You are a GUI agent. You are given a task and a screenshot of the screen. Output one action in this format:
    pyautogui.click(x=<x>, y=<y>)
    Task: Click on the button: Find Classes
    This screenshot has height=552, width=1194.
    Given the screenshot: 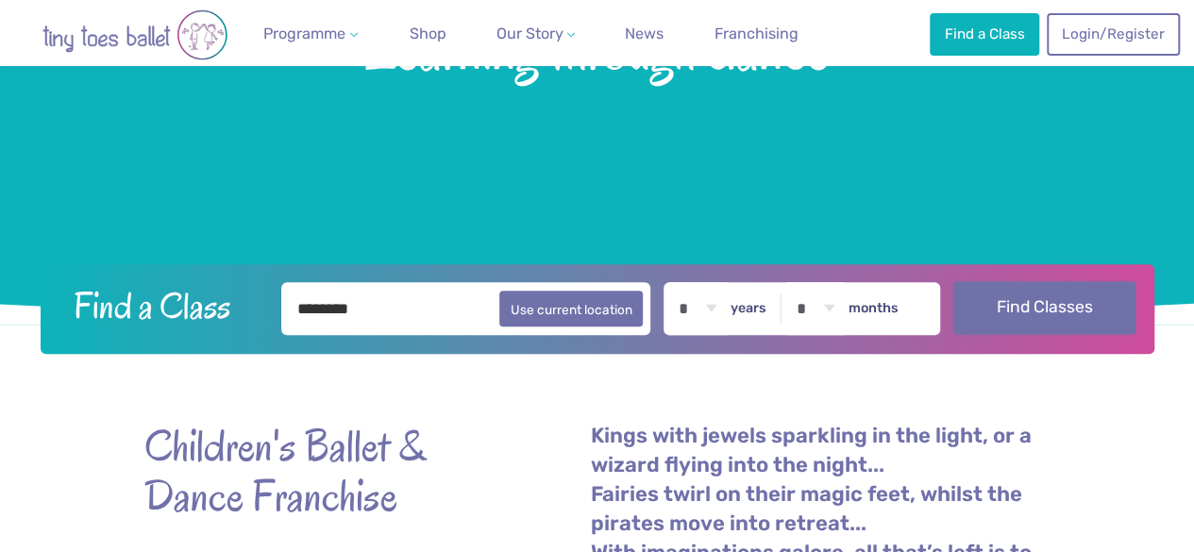 What is the action you would take?
    pyautogui.click(x=1044, y=308)
    